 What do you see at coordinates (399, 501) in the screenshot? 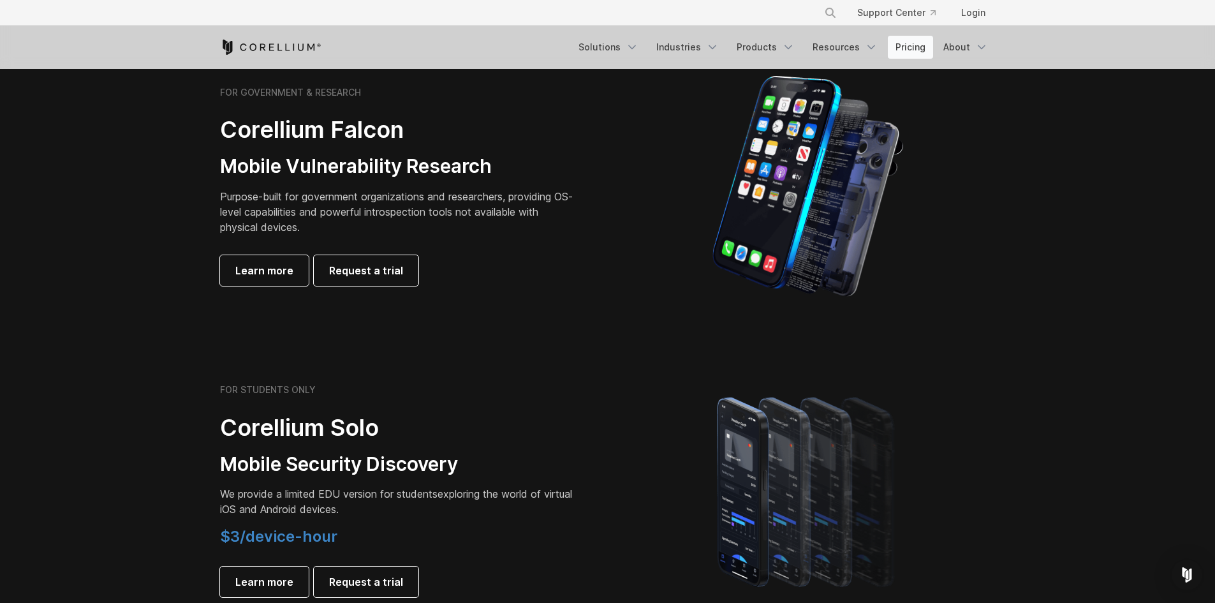
I see `p: exploring the world of virtual iOS and Android devices.` at bounding box center [399, 501].